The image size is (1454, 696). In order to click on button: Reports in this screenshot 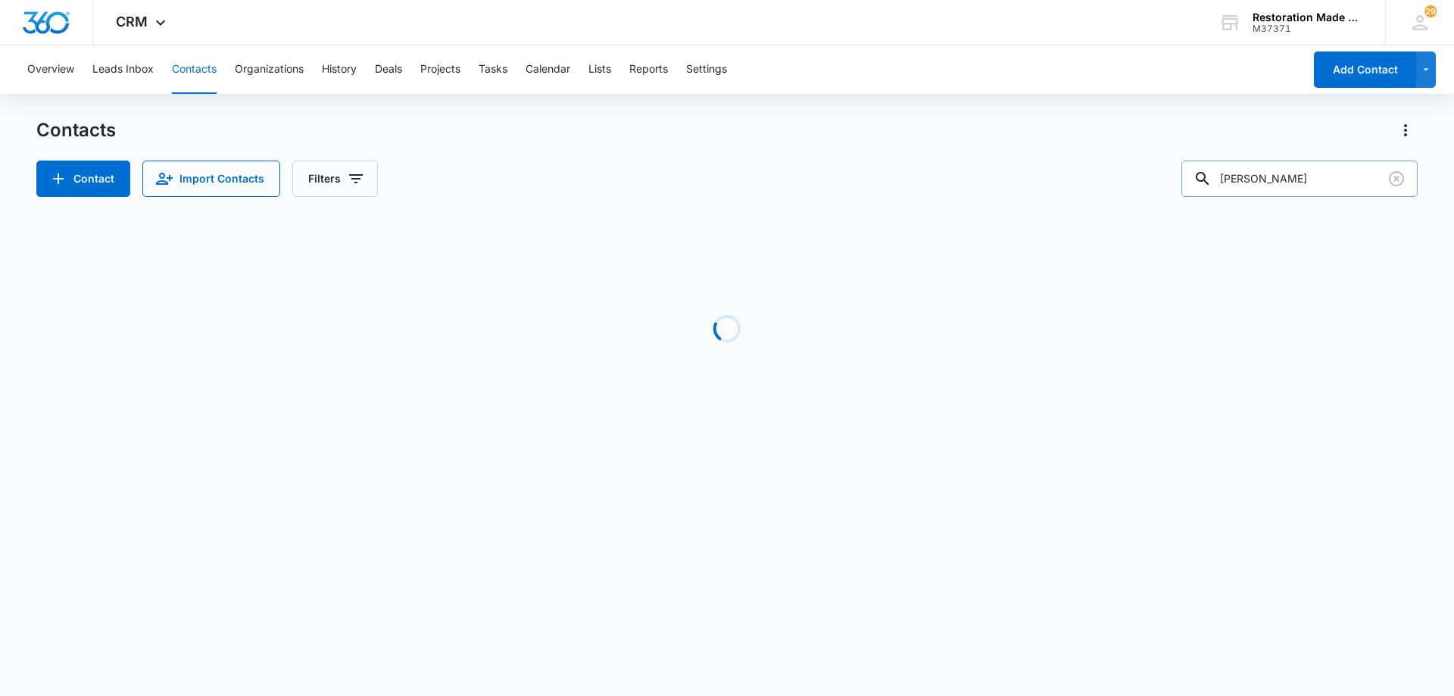, I will do `click(648, 70)`.